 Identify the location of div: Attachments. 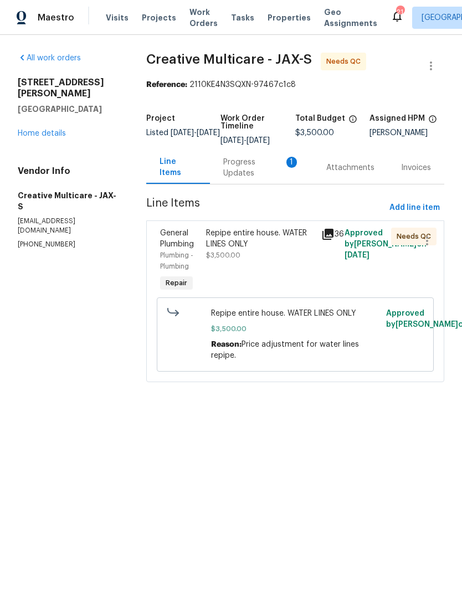
(350, 168).